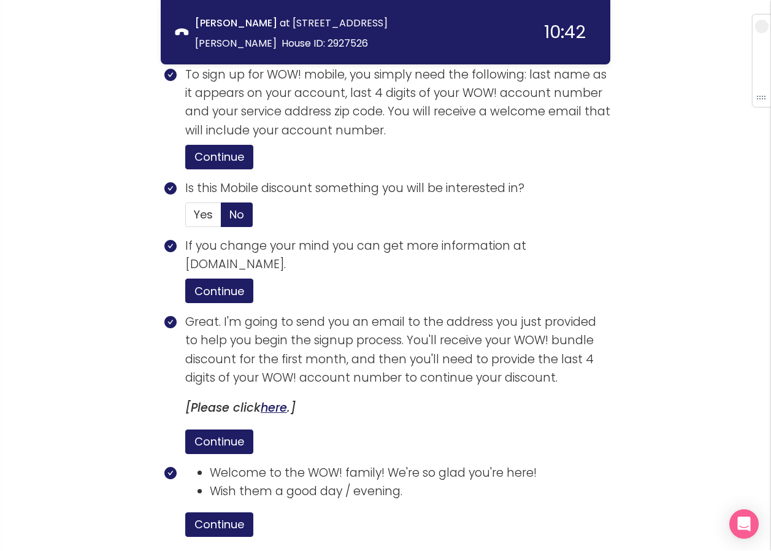 The image size is (771, 551). Describe the element at coordinates (274, 407) in the screenshot. I see `a: here` at that location.